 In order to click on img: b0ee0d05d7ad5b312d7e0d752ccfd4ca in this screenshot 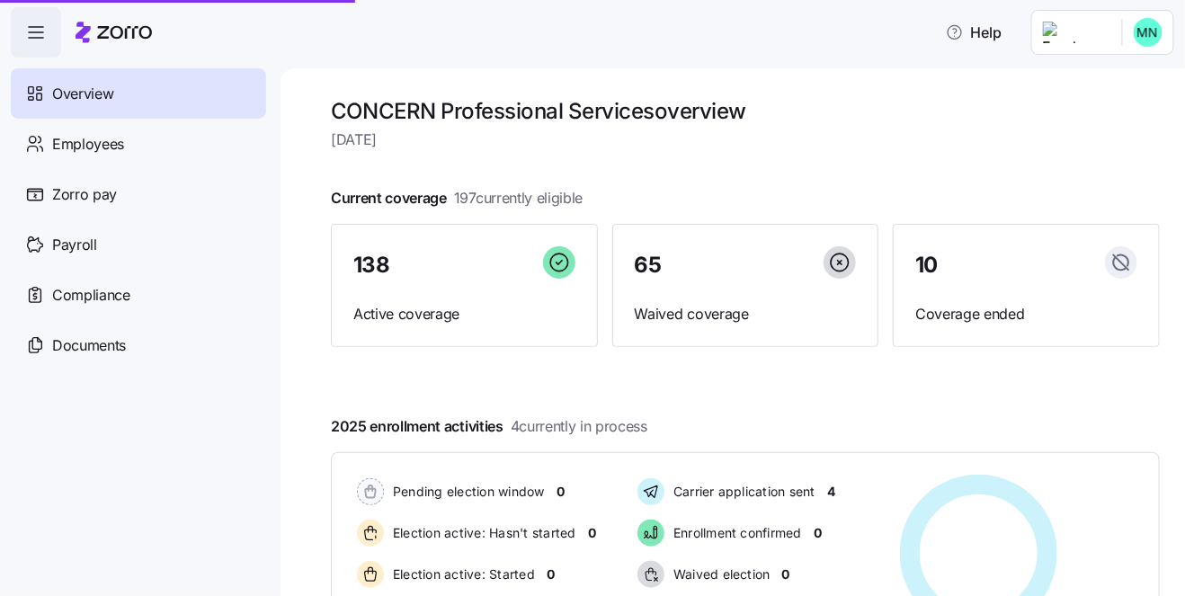, I will do `click(1148, 32)`.